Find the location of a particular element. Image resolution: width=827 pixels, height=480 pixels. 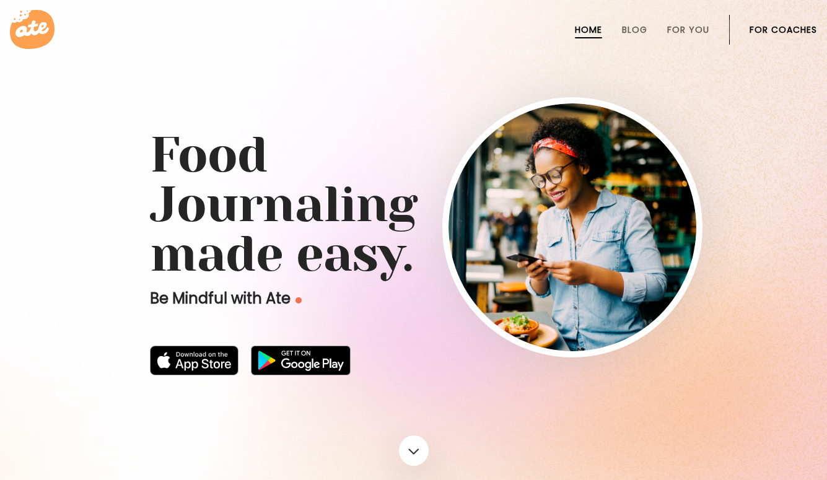

a: Home is located at coordinates (589, 30).